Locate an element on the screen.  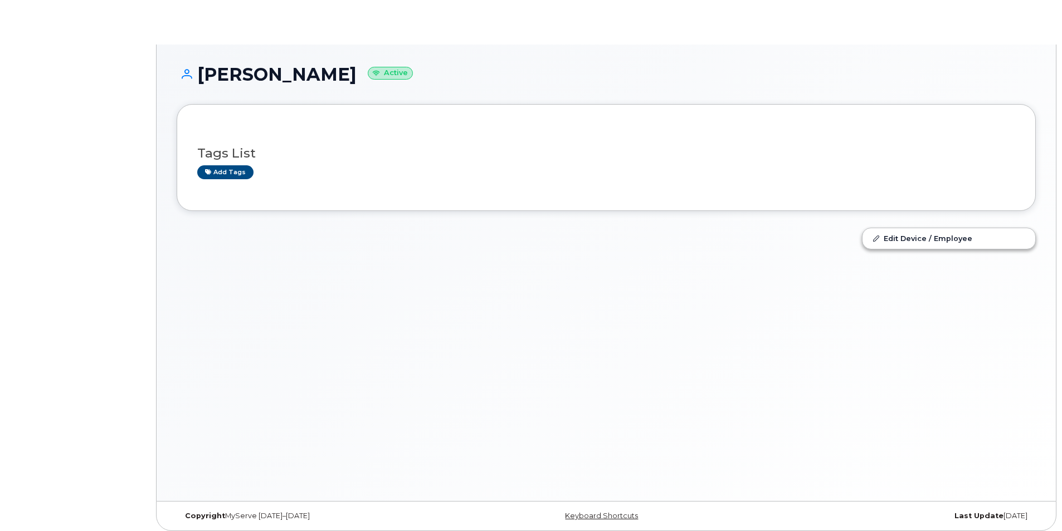
a: Edit Device / Employee is located at coordinates (949, 238).